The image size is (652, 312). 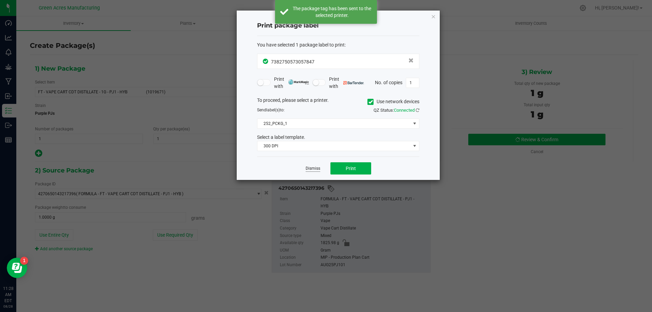 I want to click on span: 252_PCKG_1, so click(x=334, y=124).